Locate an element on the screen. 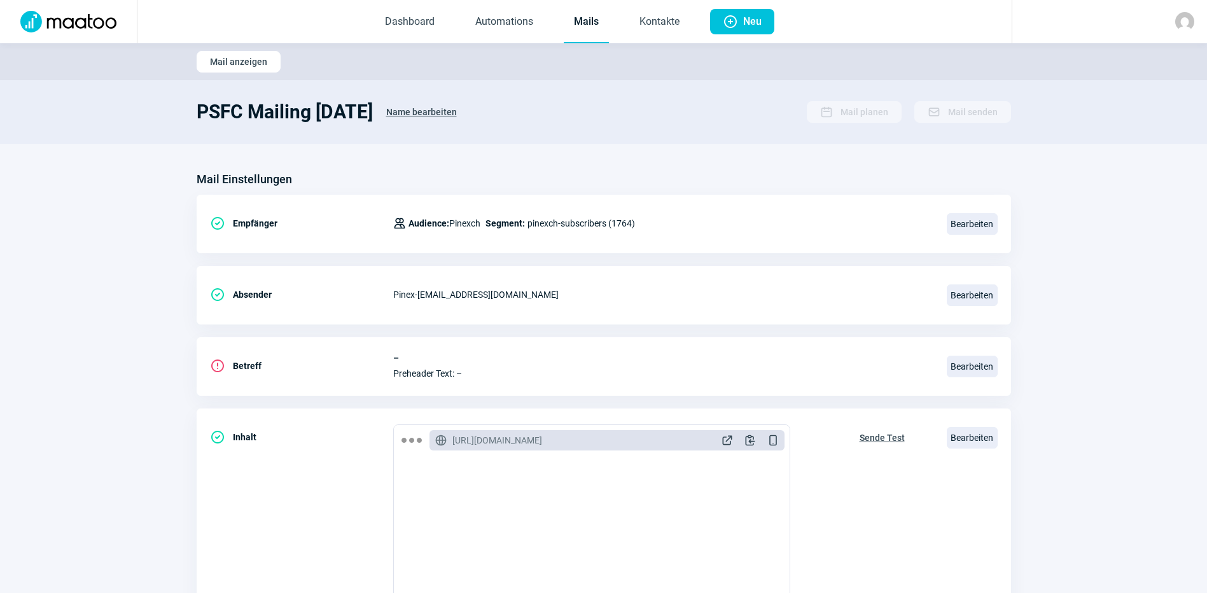 This screenshot has width=1207, height=593. span: Mail senden is located at coordinates (973, 112).